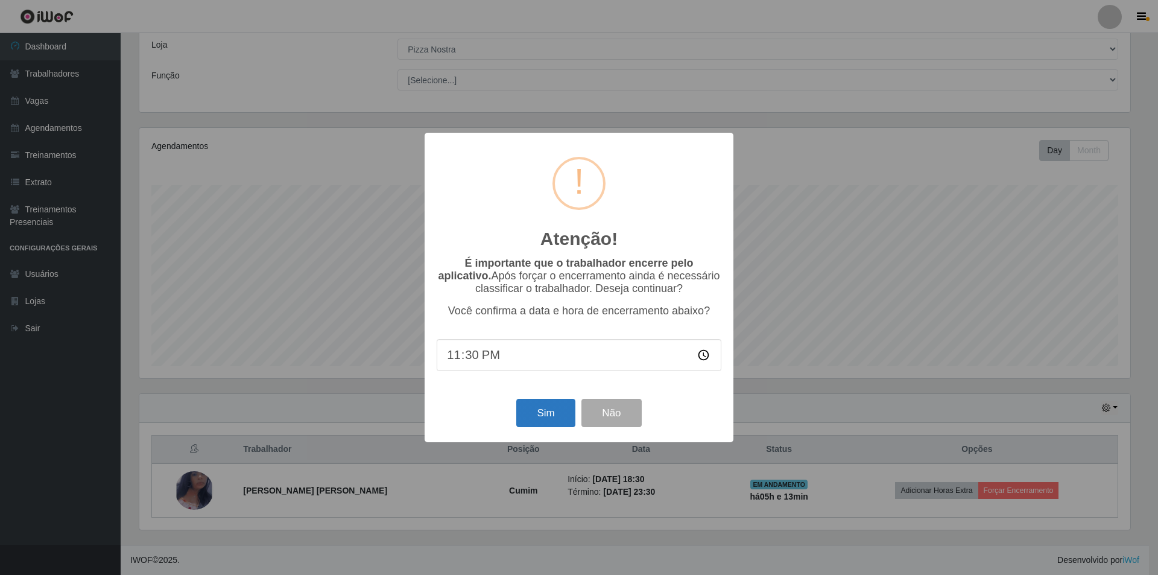 This screenshot has height=575, width=1158. Describe the element at coordinates (579, 276) in the screenshot. I see `p: Após forçar o encerramento ainda é necessário classificar o trabalhador. Deseja continuar?` at that location.